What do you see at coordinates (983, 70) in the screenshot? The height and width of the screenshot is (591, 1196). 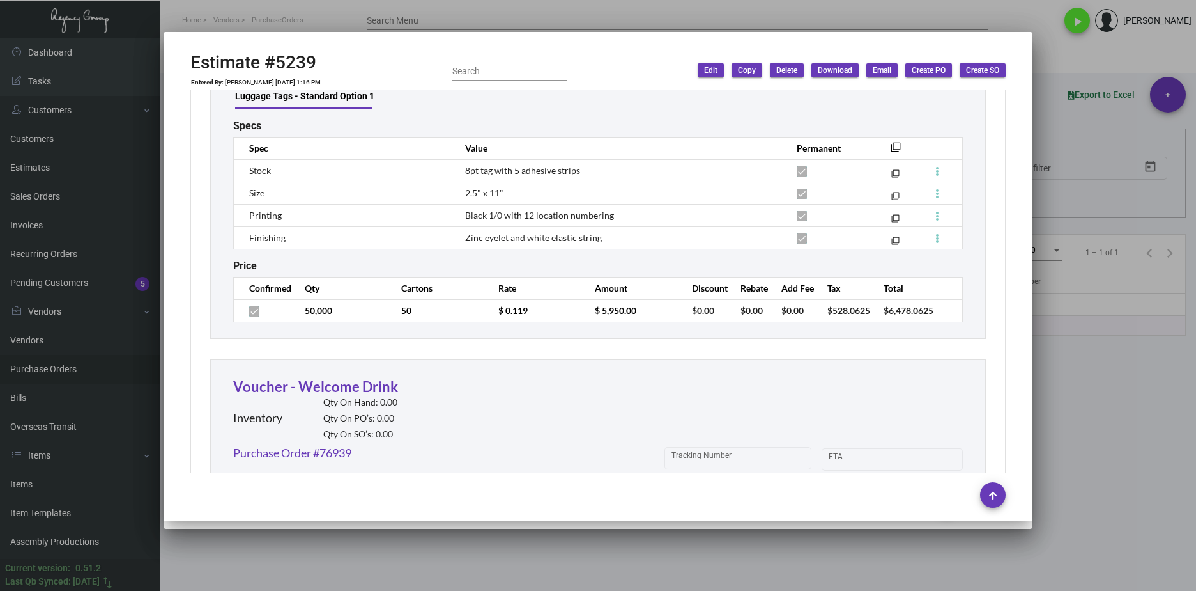 I see `button: Create SO` at bounding box center [983, 70].